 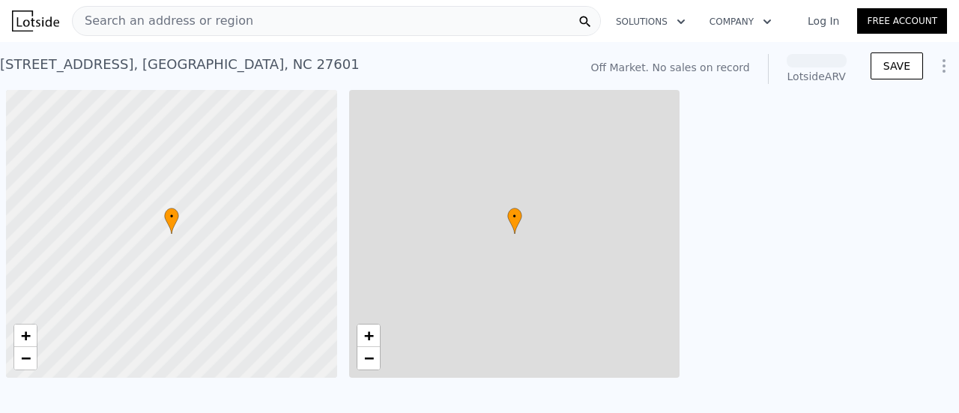 I want to click on a: Log In, so click(x=823, y=21).